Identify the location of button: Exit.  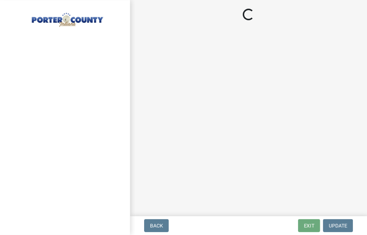
(309, 226).